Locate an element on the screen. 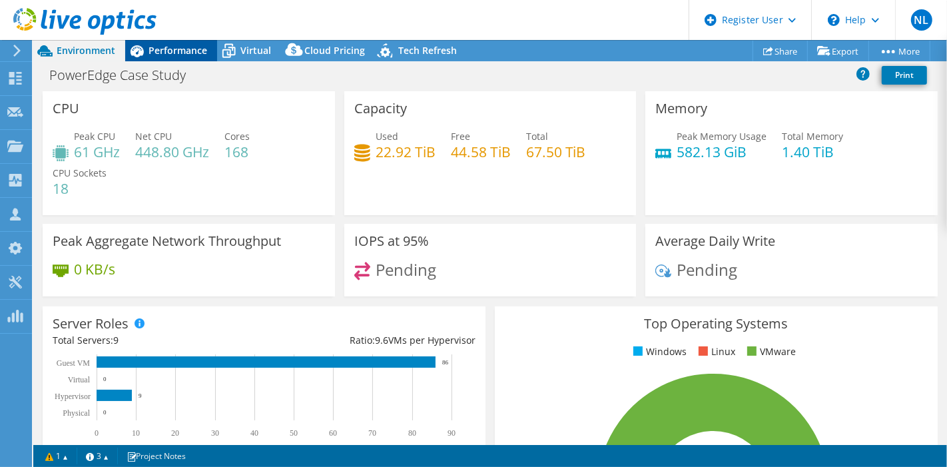 The height and width of the screenshot is (467, 947). h3: Capacity is located at coordinates (380, 108).